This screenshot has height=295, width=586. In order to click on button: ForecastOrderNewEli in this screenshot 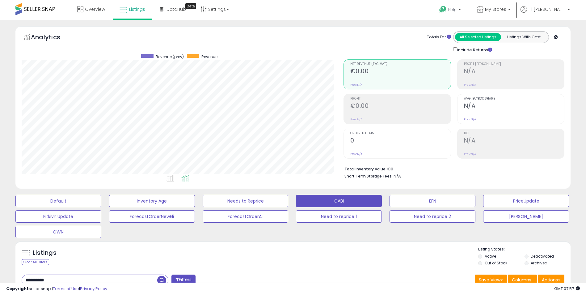, I will do `click(152, 216)`.